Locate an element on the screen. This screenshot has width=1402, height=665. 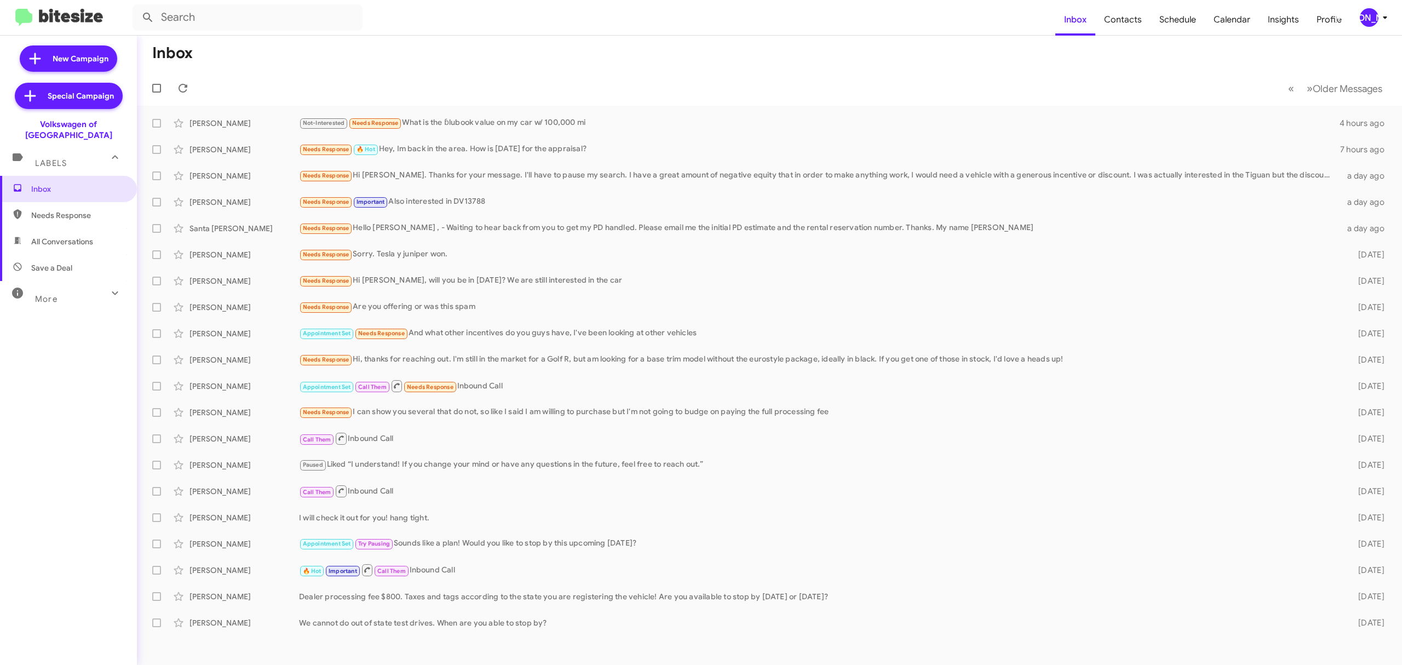
a: Inbox is located at coordinates (1075, 20).